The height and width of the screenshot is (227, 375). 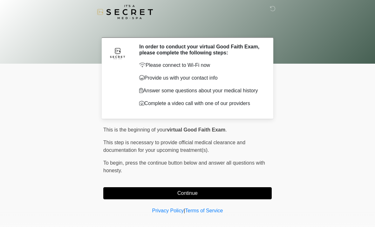 I want to click on span: To begin,, so click(x=114, y=163).